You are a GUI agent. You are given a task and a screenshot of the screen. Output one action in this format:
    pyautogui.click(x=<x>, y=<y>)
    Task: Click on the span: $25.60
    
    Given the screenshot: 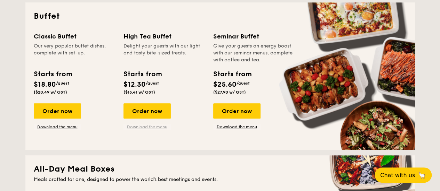 What is the action you would take?
    pyautogui.click(x=224, y=85)
    